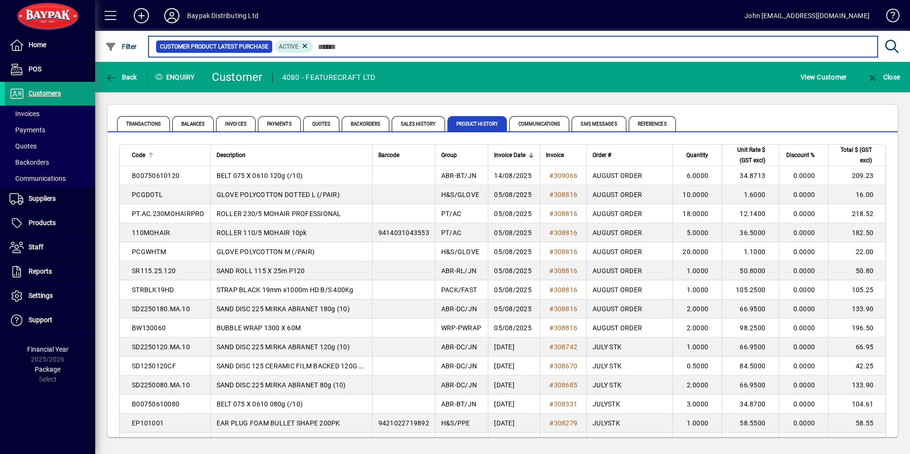 The height and width of the screenshot is (454, 910). What do you see at coordinates (451, 214) in the screenshot?
I see `span: PT/AC` at bounding box center [451, 214].